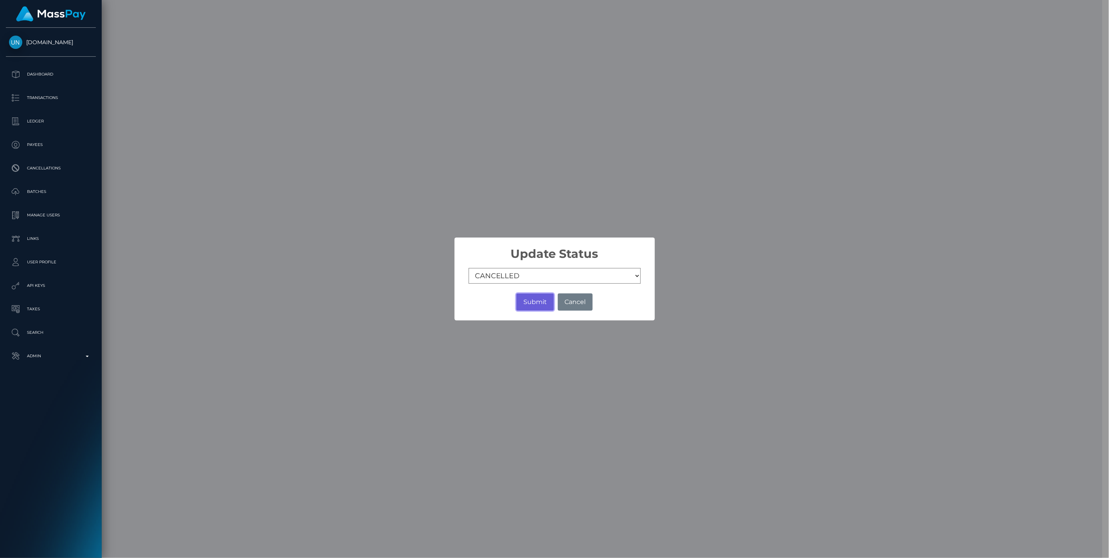 The width and height of the screenshot is (1109, 558). Describe the element at coordinates (51, 309) in the screenshot. I see `p: Taxes` at that location.